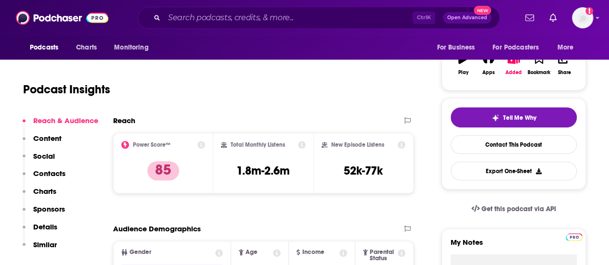 Image resolution: width=609 pixels, height=265 pixels. Describe the element at coordinates (66, 90) in the screenshot. I see `h1: Podcast Insights` at that location.